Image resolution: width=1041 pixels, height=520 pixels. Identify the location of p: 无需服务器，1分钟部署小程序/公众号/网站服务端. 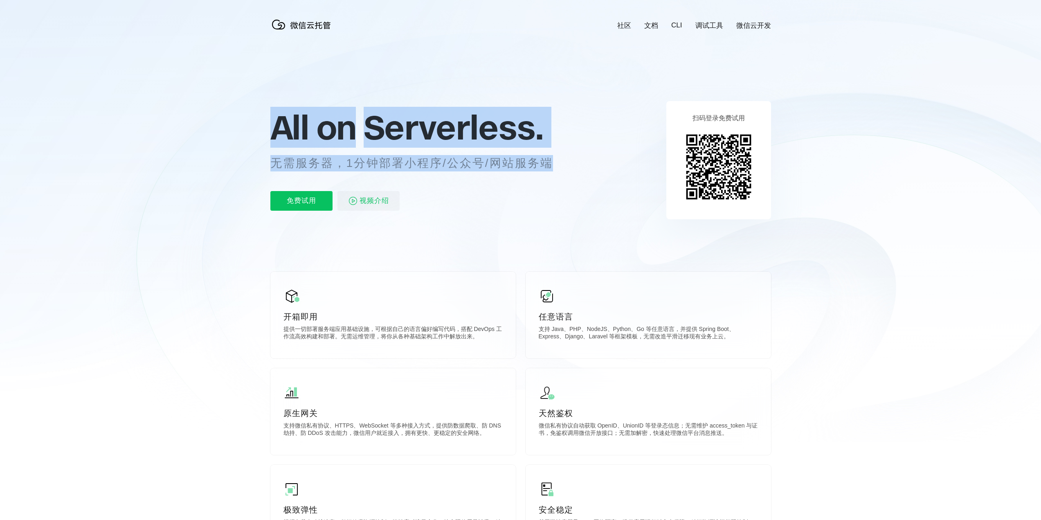
(419, 163).